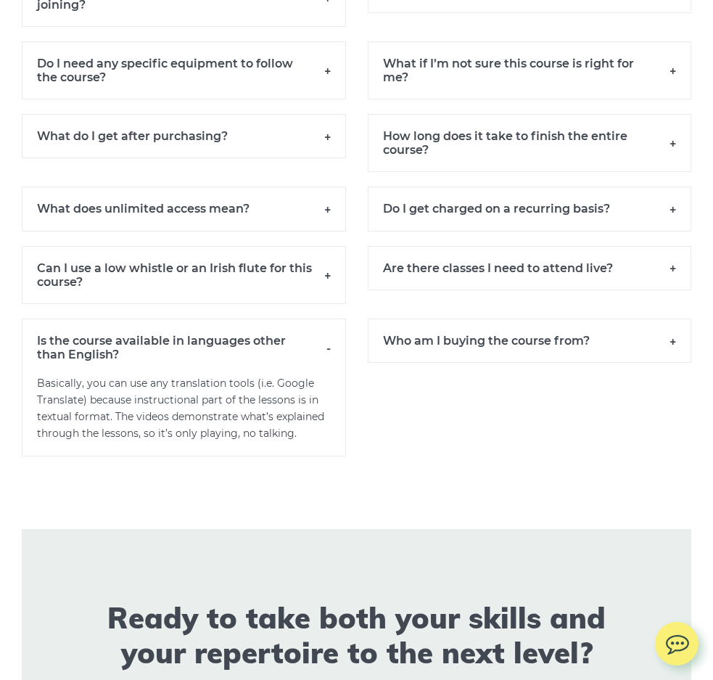  Describe the element at coordinates (184, 275) in the screenshot. I see `h6: Can I use a low whistle or an Irish flute for this course?` at that location.